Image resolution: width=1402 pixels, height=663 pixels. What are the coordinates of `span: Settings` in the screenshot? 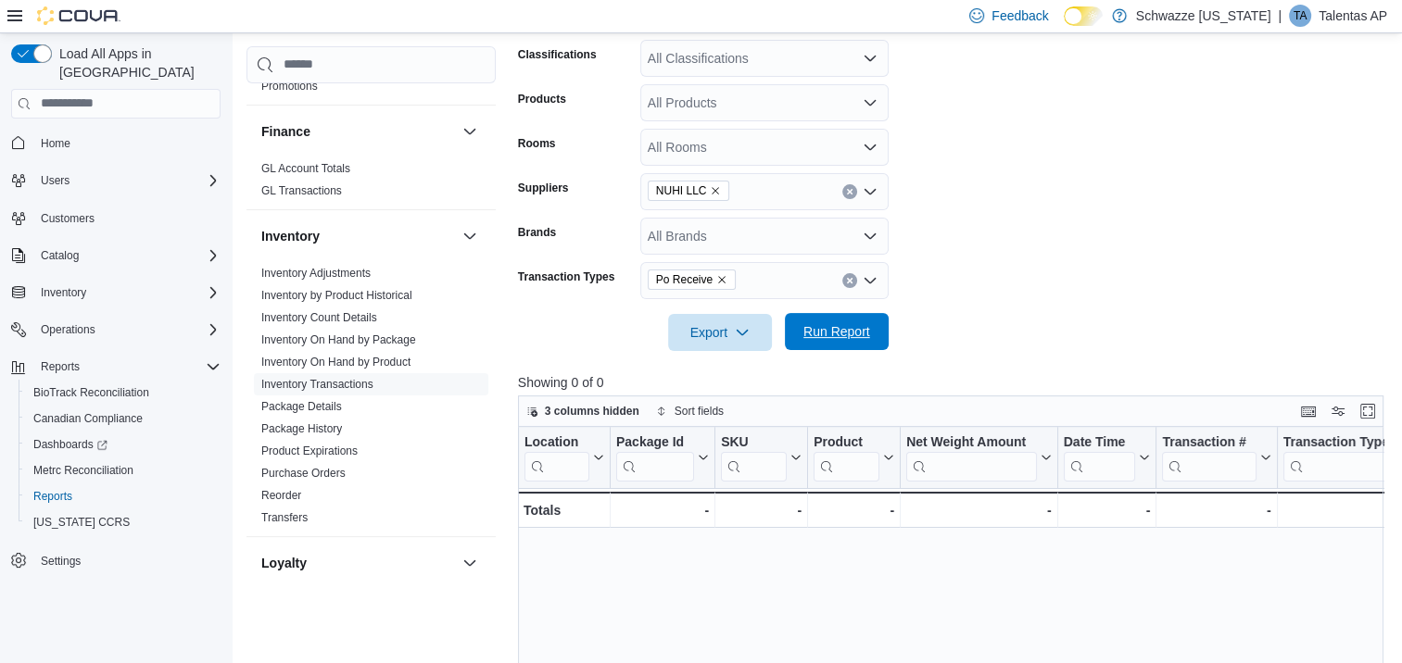 It's located at (127, 560).